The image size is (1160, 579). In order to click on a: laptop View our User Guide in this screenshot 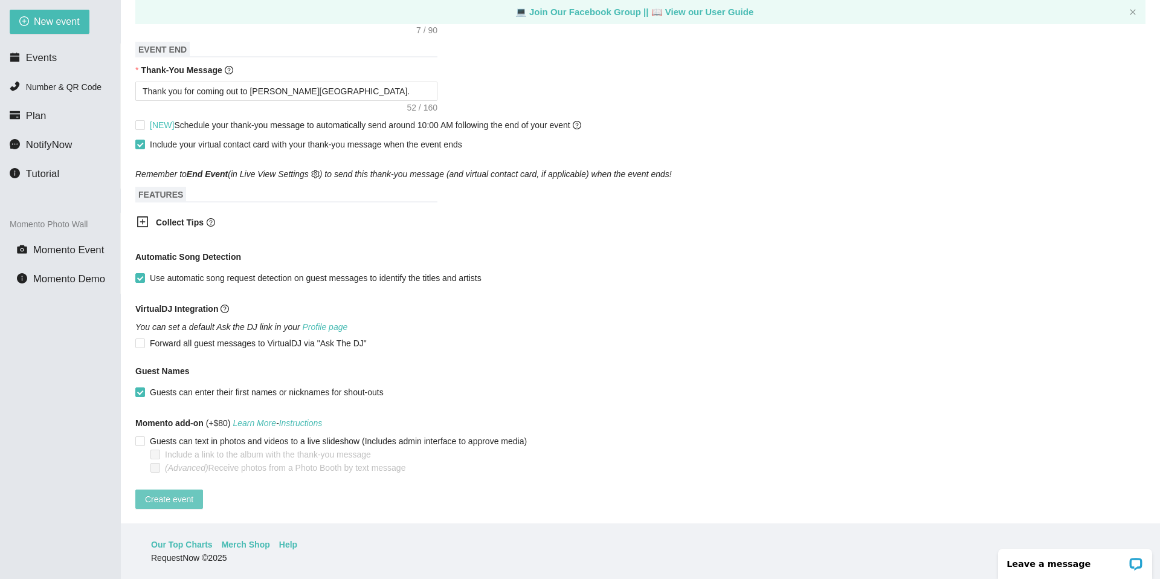, I will do `click(702, 11)`.